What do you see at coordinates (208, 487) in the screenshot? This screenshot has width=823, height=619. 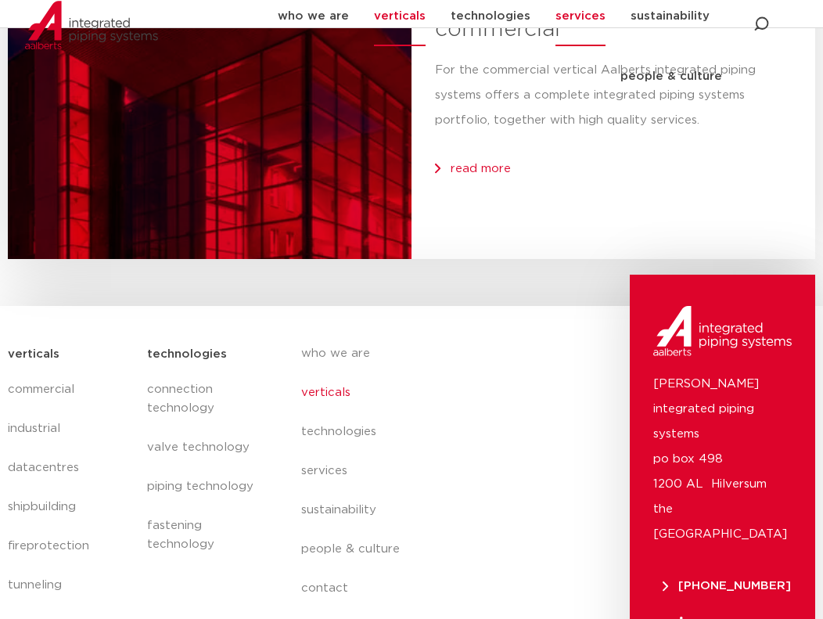 I see `a: piping technology` at bounding box center [208, 487].